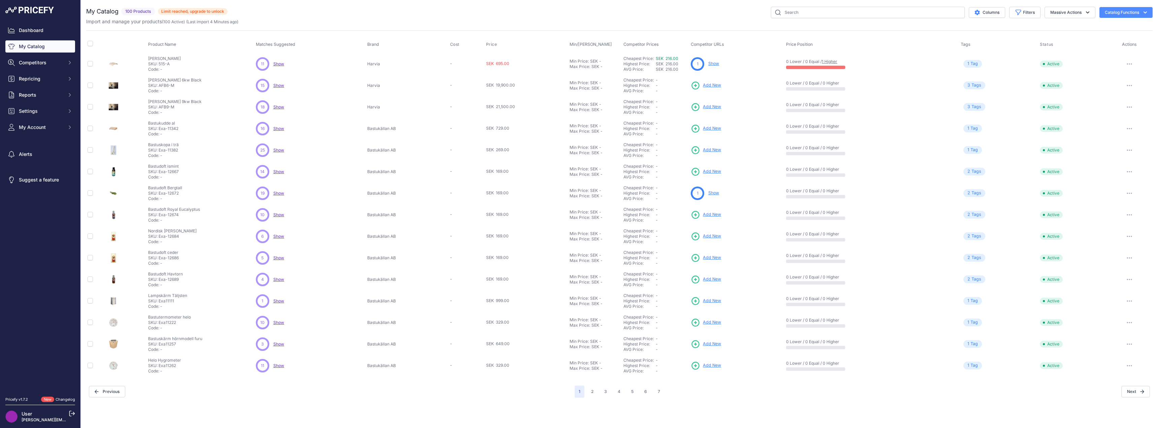 The height and width of the screenshot is (428, 1158). What do you see at coordinates (40, 154) in the screenshot?
I see `a: Alerts` at bounding box center [40, 154].